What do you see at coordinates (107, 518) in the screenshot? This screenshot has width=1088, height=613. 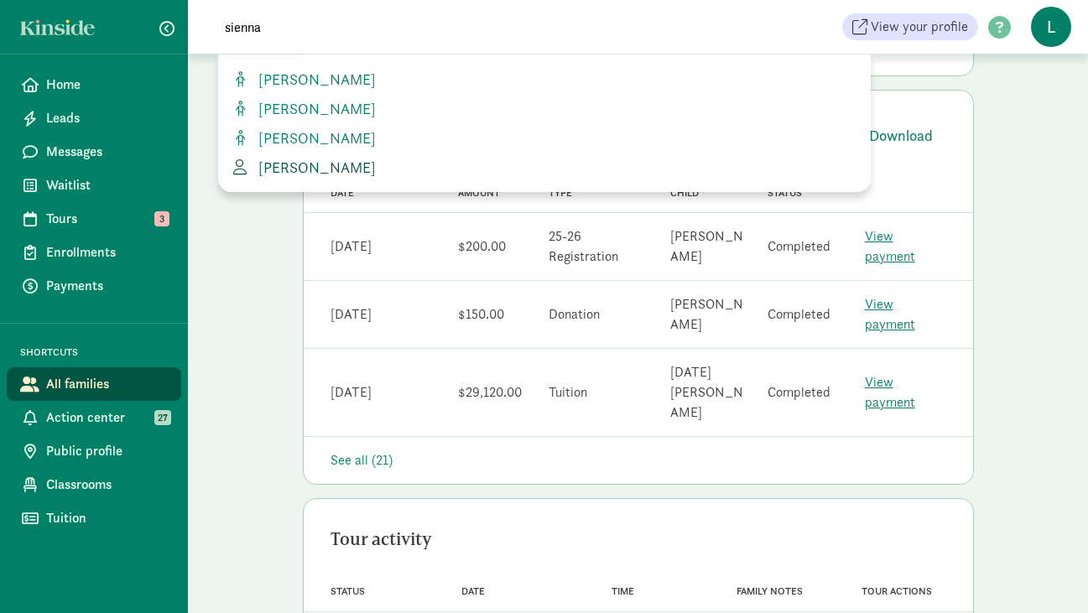 I see `span: Tuition` at bounding box center [107, 518].